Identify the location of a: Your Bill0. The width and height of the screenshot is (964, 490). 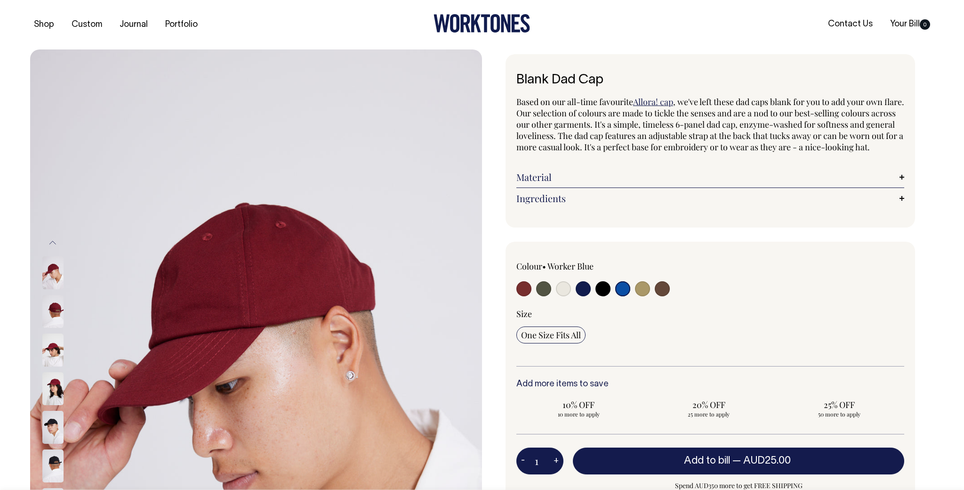
(910, 24).